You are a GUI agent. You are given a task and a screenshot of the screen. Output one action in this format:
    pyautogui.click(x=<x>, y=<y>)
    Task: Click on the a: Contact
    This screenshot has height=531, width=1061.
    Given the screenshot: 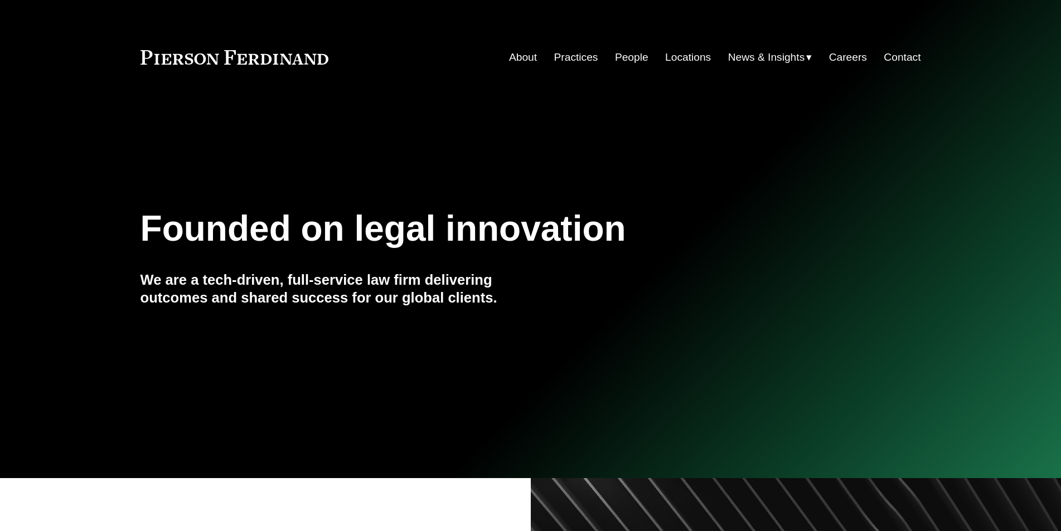 What is the action you would take?
    pyautogui.click(x=902, y=57)
    